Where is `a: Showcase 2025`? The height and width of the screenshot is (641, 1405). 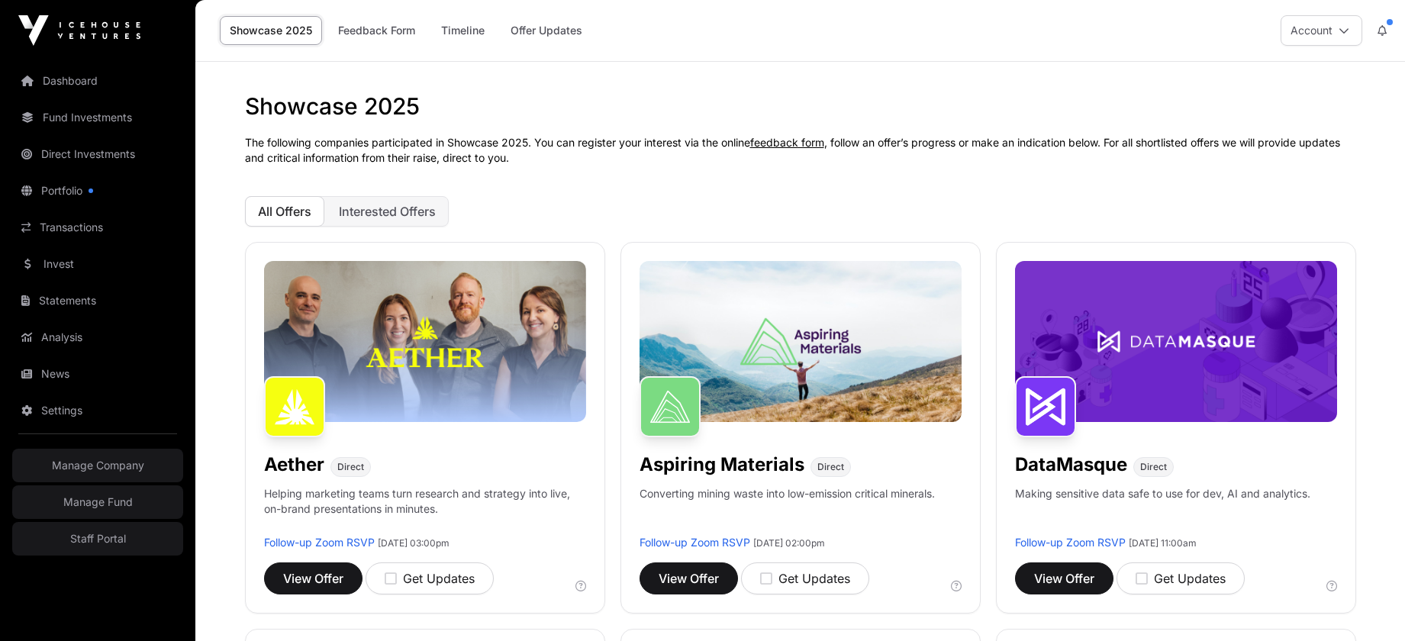 a: Showcase 2025 is located at coordinates (271, 31).